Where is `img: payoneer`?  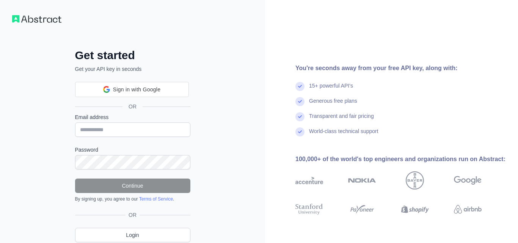 img: payoneer is located at coordinates (362, 209).